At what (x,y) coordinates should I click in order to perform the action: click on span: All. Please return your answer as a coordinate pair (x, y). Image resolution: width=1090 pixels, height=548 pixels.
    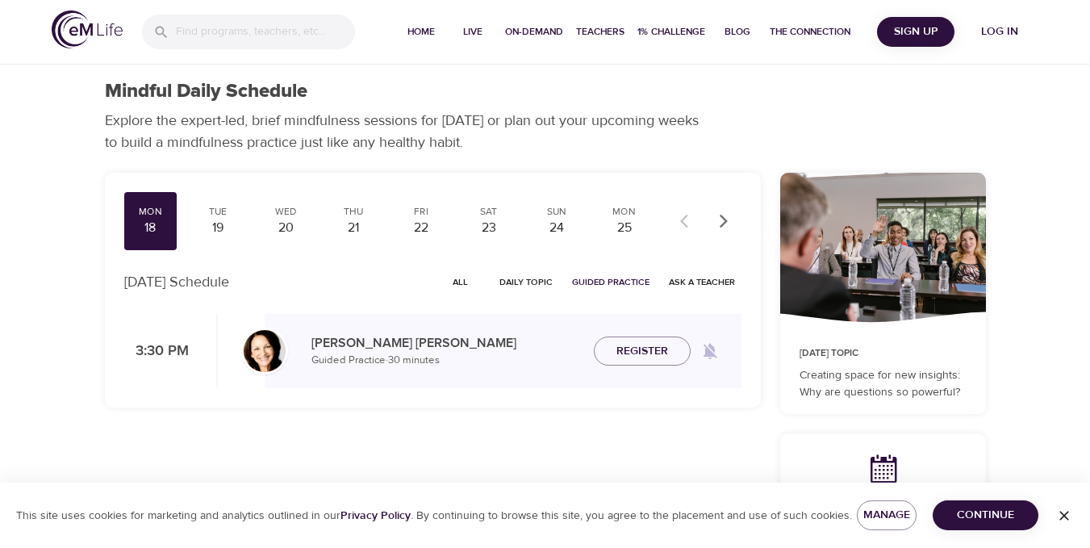
    Looking at the image, I should click on (461, 282).